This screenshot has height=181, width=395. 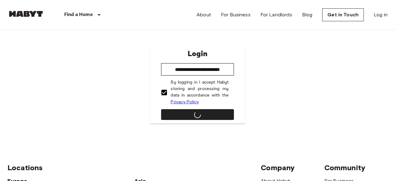 I want to click on a: Get in Touch, so click(x=343, y=15).